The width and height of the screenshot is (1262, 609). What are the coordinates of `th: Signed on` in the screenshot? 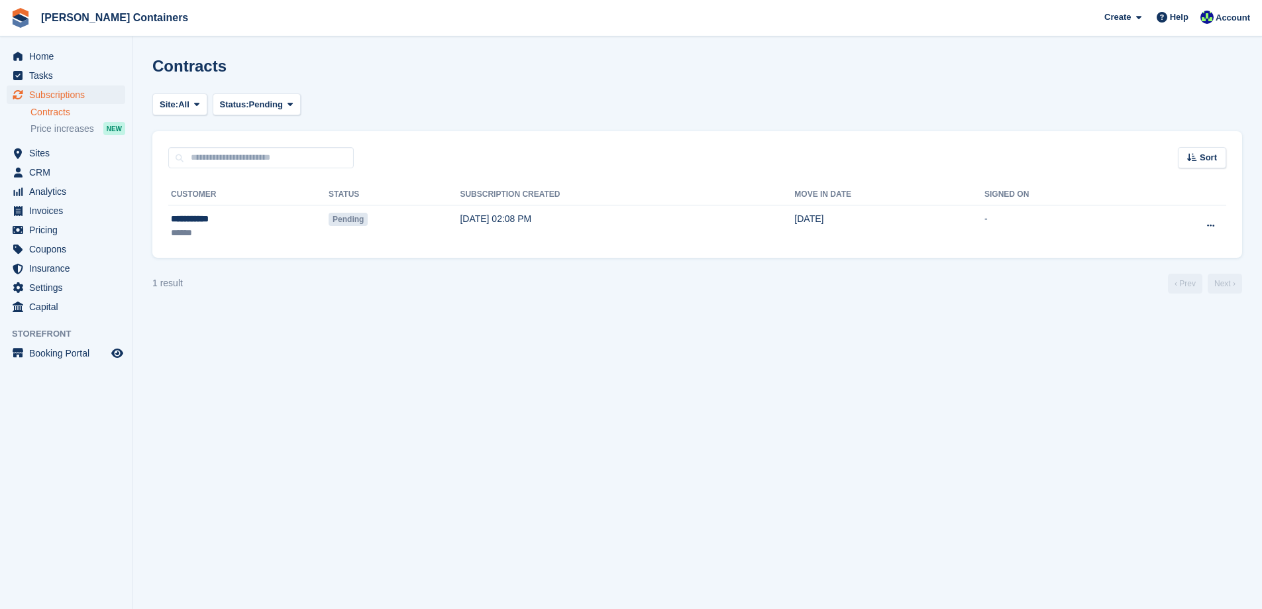 It's located at (1058, 195).